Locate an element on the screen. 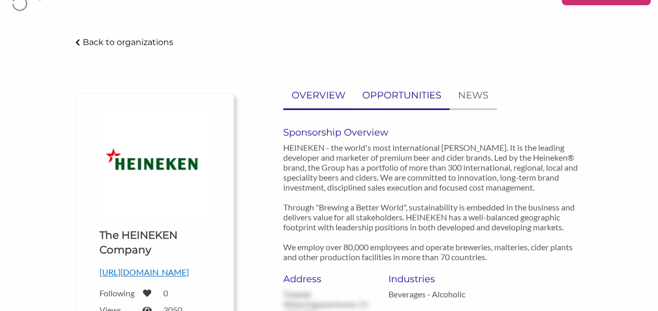 Image resolution: width=658 pixels, height=311 pixels. h6: Sponsorship Overview is located at coordinates (433, 132).